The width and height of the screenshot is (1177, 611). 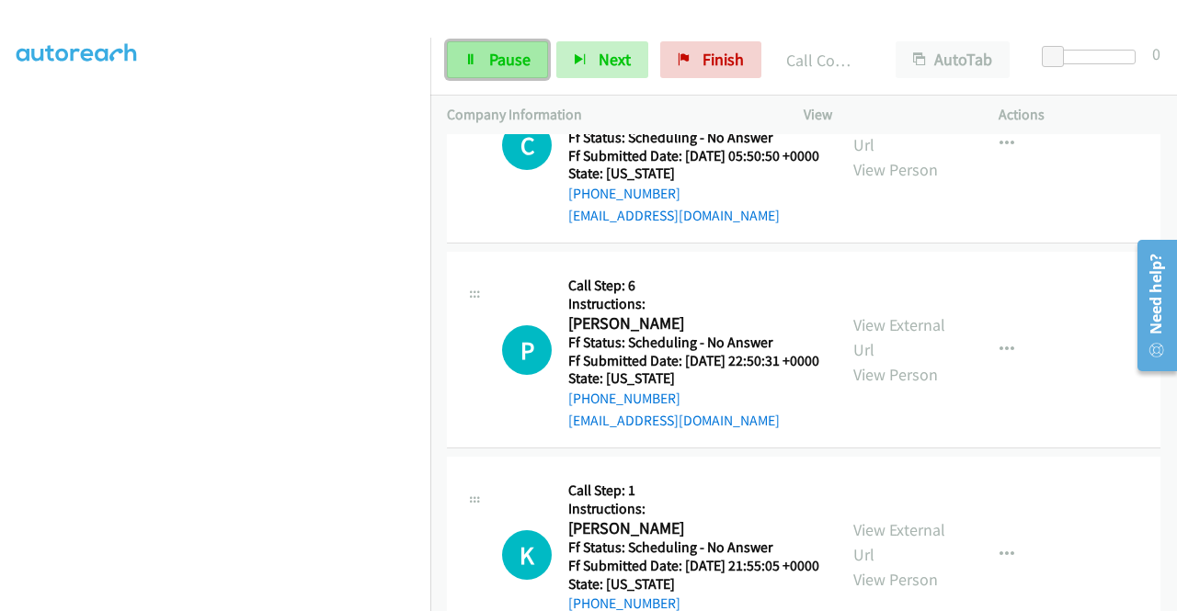 I want to click on h5: Call Step: 1, so click(x=693, y=491).